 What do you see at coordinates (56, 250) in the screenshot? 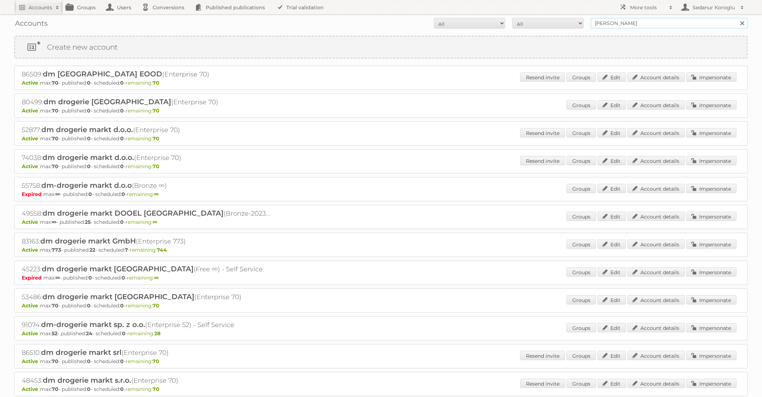
I see `strong: 773` at bounding box center [56, 250].